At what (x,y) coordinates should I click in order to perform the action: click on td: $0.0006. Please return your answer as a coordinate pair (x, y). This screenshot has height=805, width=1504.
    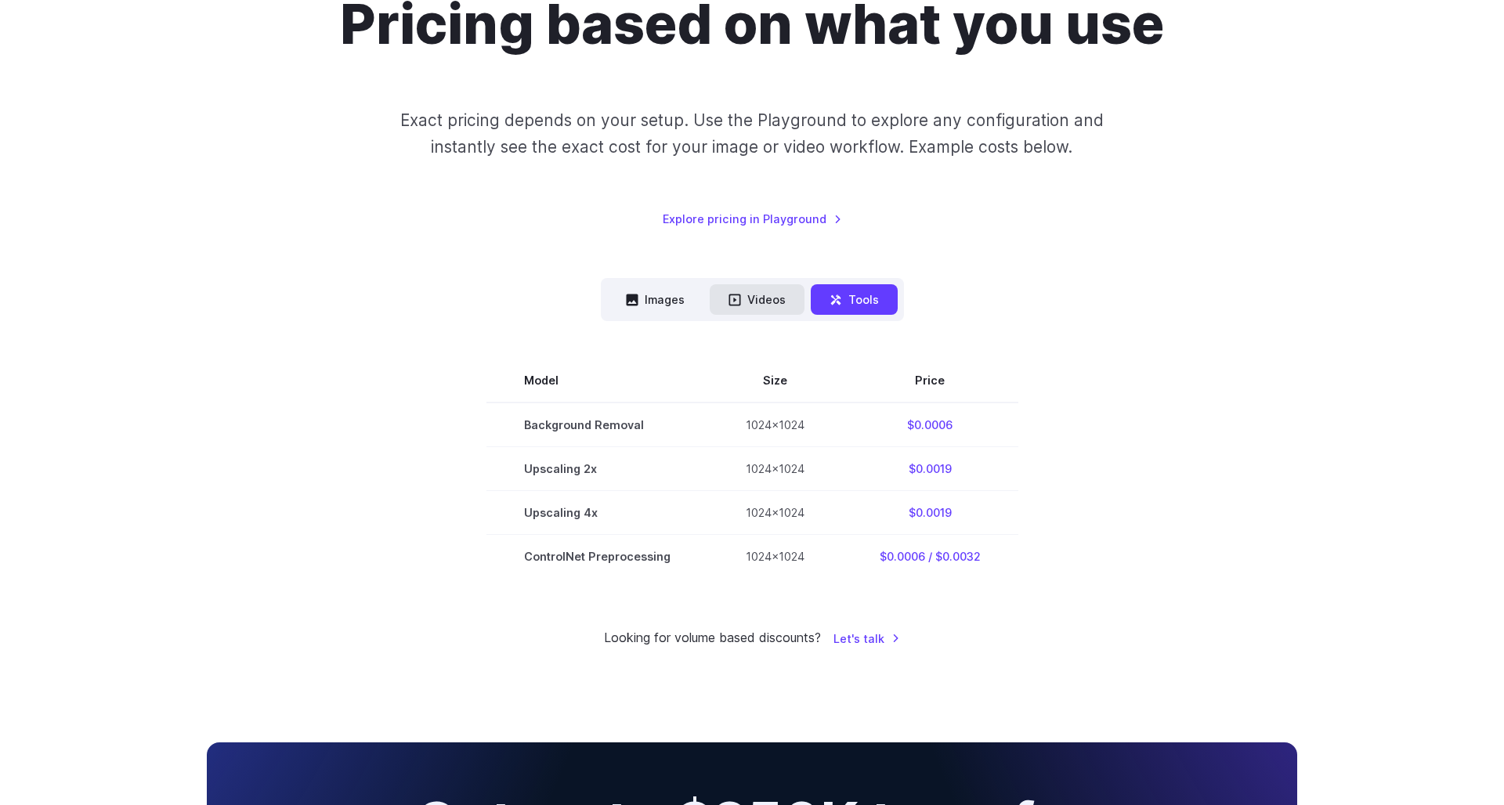
    Looking at the image, I should click on (930, 424).